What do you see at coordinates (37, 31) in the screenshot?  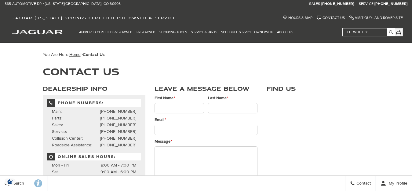 I see `a: jaguar` at bounding box center [37, 31].